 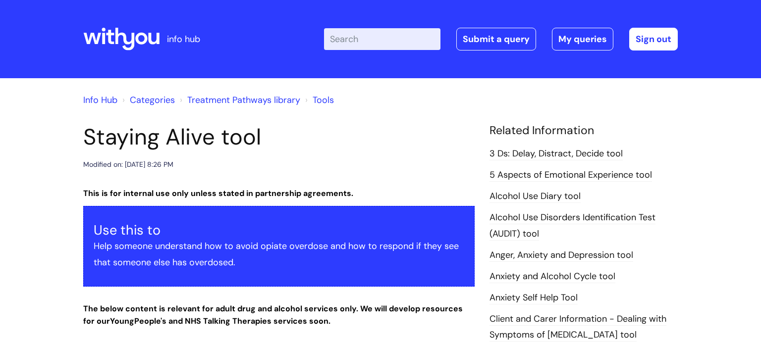 What do you see at coordinates (100, 100) in the screenshot?
I see `a: Info Hub` at bounding box center [100, 100].